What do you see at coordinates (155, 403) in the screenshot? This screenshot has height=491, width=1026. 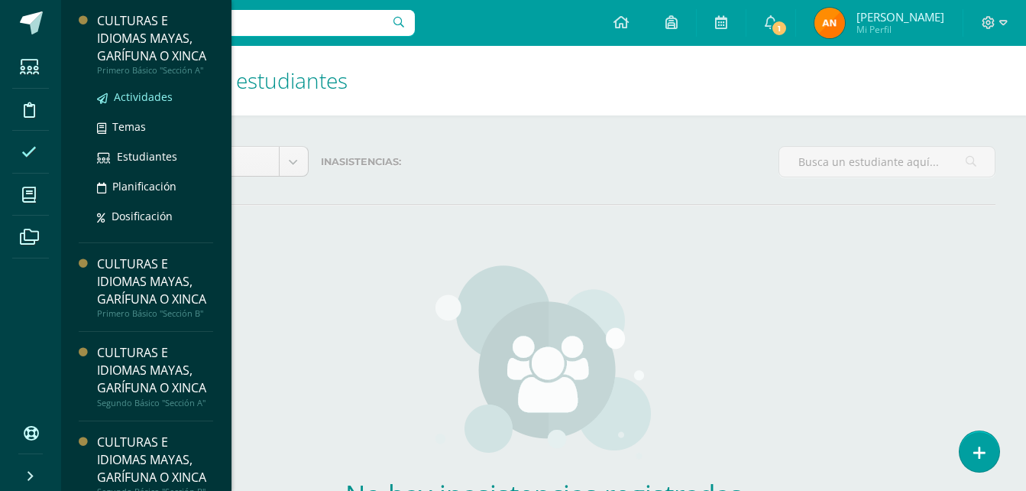 I see `div: Segundo Básico "Sección A"` at bounding box center [155, 403].